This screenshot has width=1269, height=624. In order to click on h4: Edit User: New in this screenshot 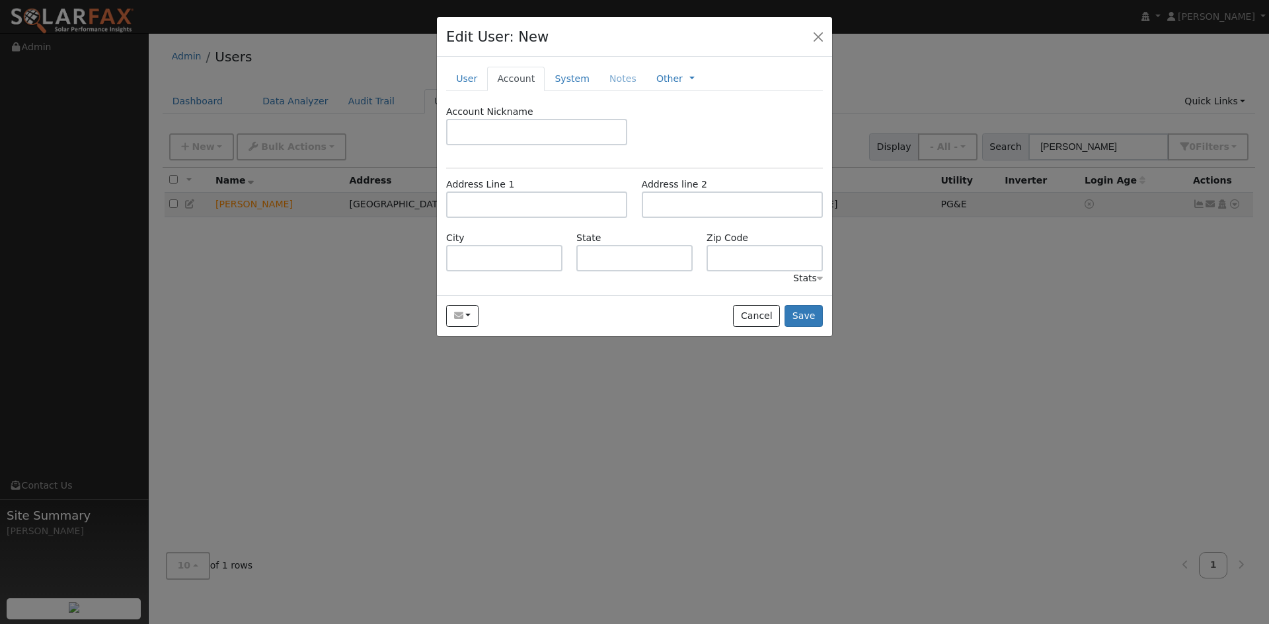, I will do `click(497, 37)`.